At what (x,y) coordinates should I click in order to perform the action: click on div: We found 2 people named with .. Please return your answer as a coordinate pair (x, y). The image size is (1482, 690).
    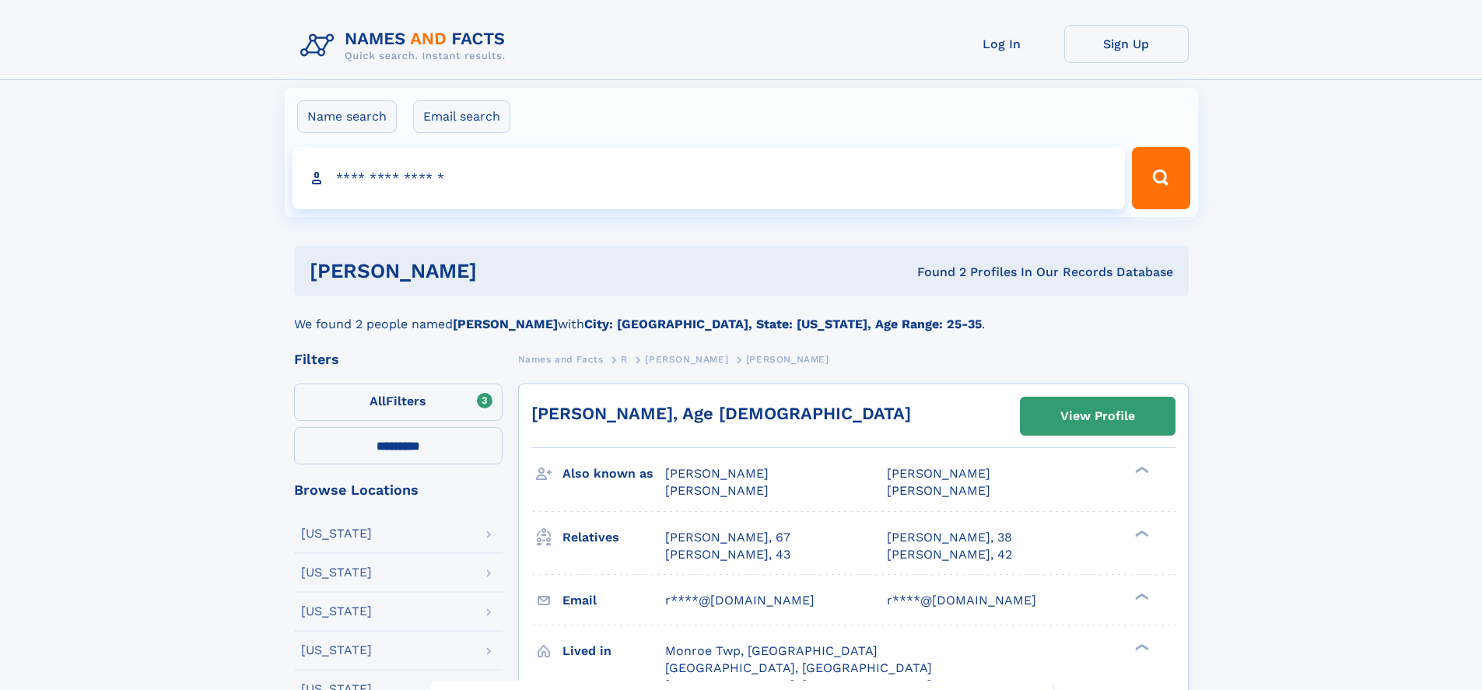
    Looking at the image, I should click on (741, 315).